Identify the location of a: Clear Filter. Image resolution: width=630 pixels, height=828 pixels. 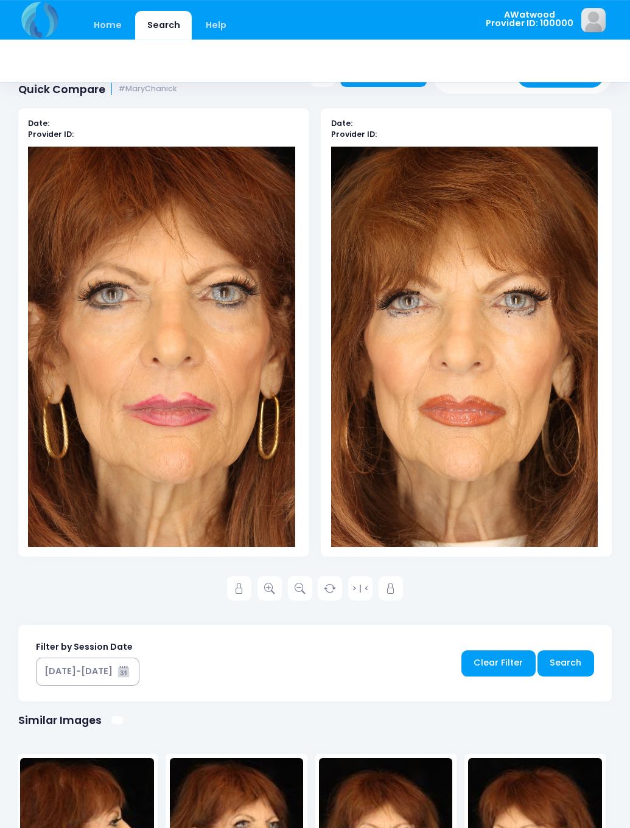
(498, 663).